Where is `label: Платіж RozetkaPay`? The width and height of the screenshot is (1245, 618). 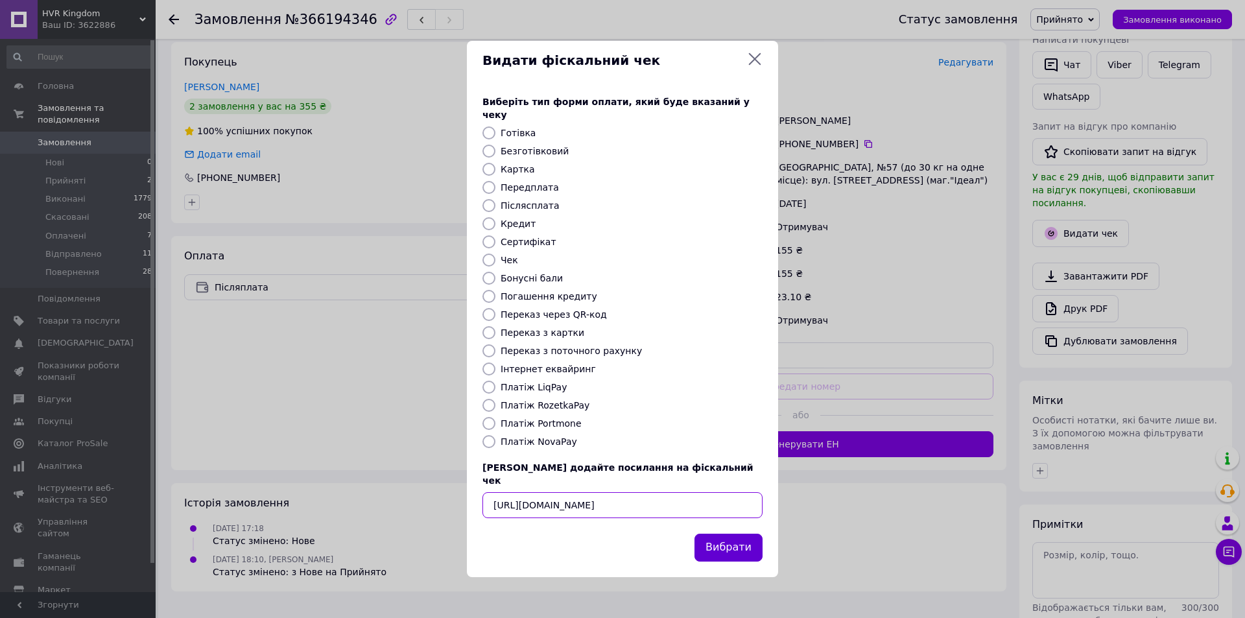 label: Платіж RozetkaPay is located at coordinates (544, 405).